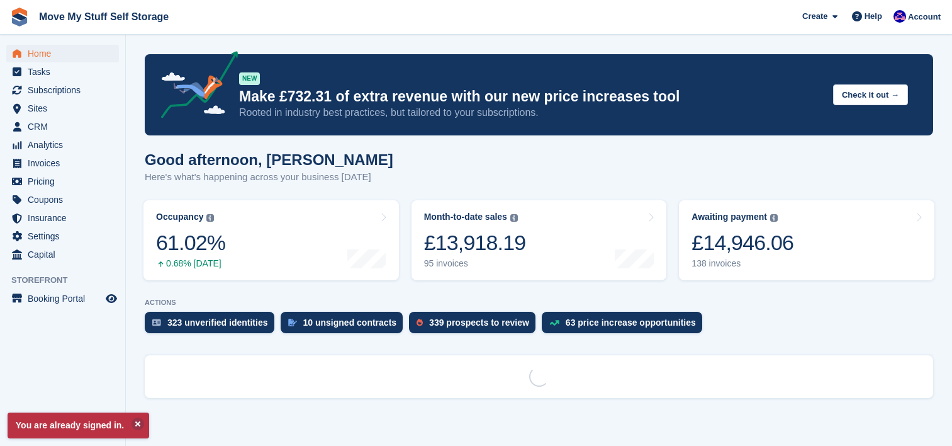 This screenshot has height=446, width=952. What do you see at coordinates (925, 17) in the screenshot?
I see `span: Account` at bounding box center [925, 17].